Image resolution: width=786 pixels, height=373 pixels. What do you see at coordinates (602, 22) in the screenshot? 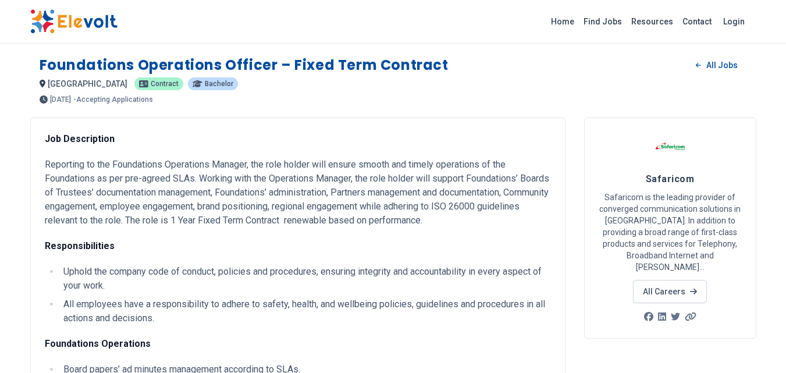
I see `a: Find Jobs` at bounding box center [602, 22].